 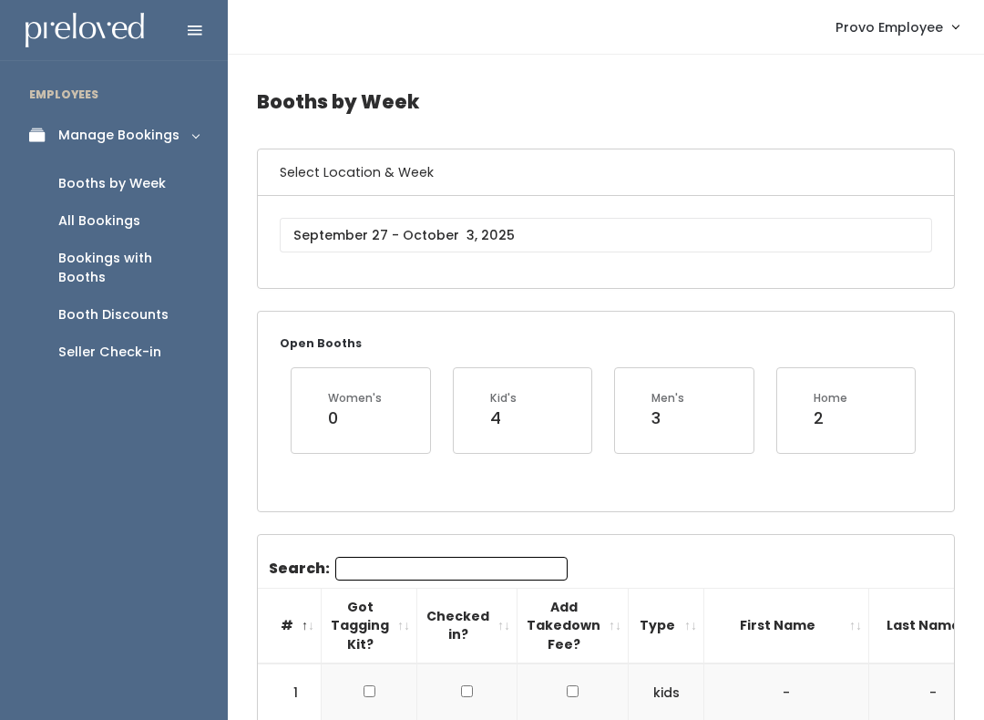 What do you see at coordinates (128, 268) in the screenshot?
I see `div: Bookings with Booths` at bounding box center [128, 268].